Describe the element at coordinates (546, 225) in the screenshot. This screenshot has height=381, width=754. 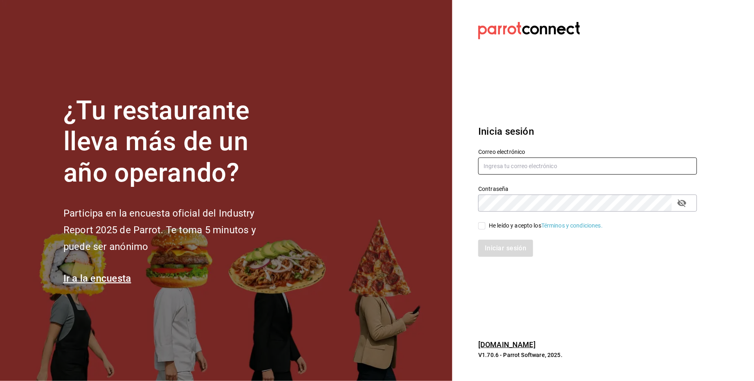
I see `div: He leído y acepto los` at that location.